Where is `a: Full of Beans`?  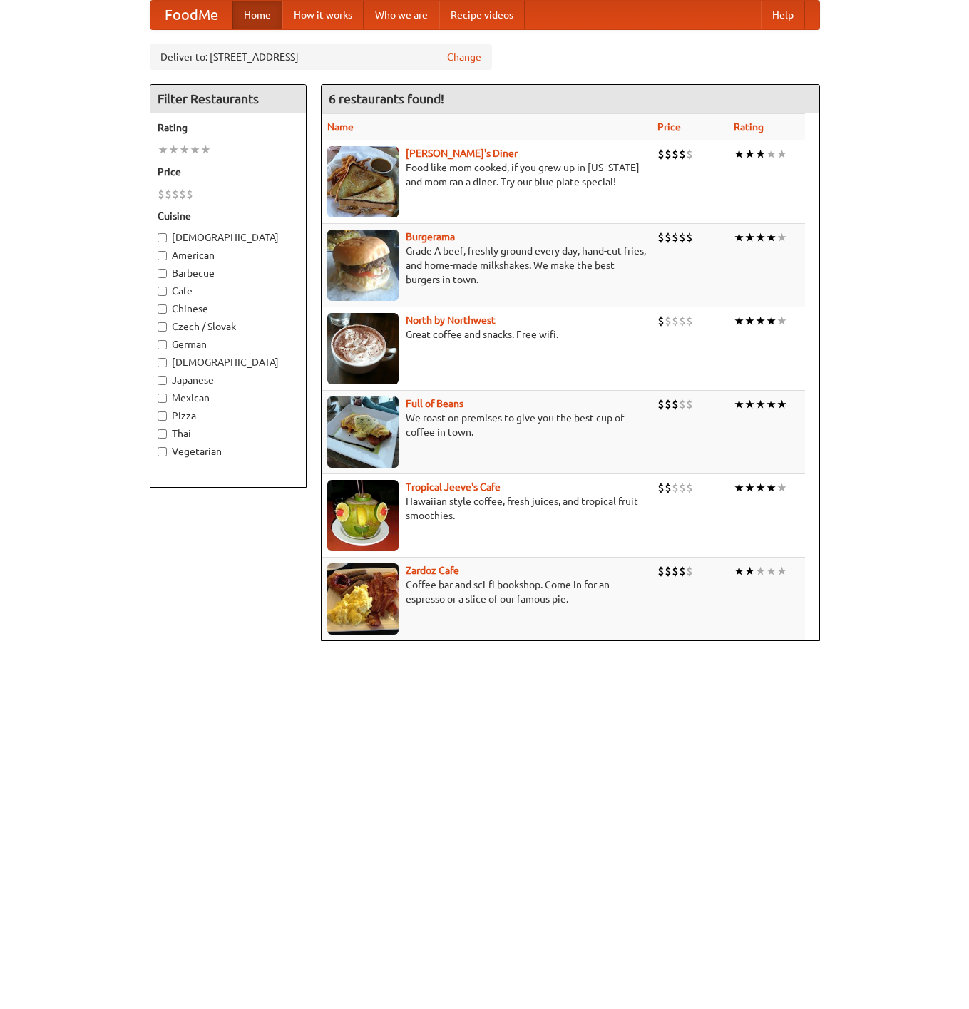
a: Full of Beans is located at coordinates (434, 404).